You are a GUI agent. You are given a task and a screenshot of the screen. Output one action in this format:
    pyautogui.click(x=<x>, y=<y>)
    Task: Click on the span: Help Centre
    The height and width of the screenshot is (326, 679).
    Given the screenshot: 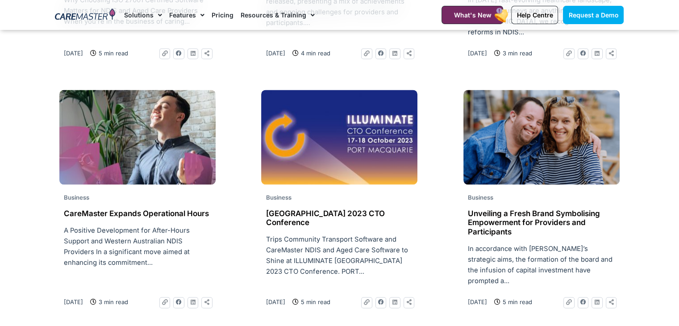 What is the action you would take?
    pyautogui.click(x=534, y=15)
    